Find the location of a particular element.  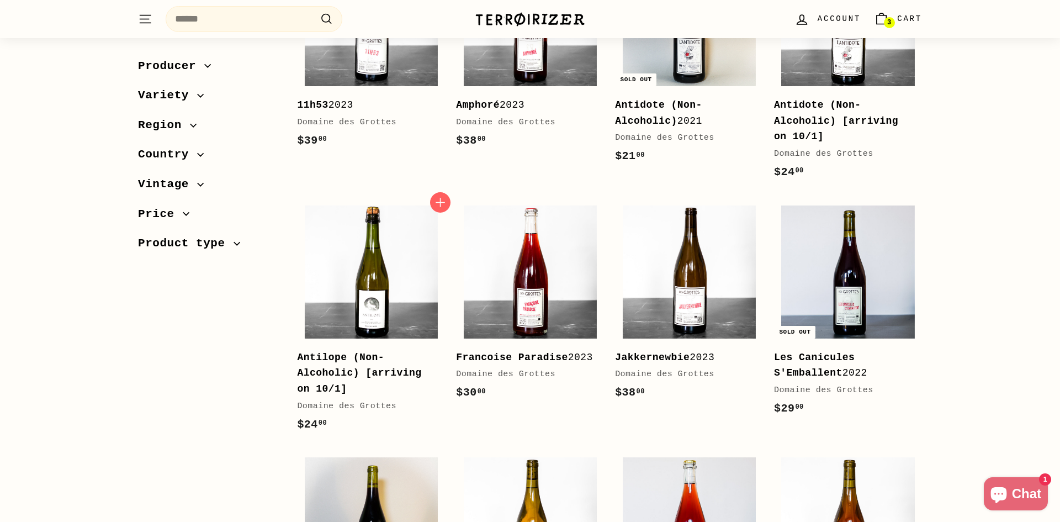

a: Cart is located at coordinates (898, 19).